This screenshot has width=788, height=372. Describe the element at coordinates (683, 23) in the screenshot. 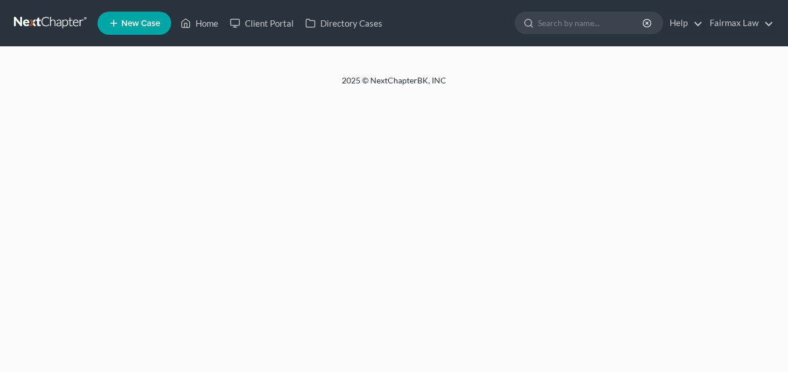

I see `a: Help` at that location.